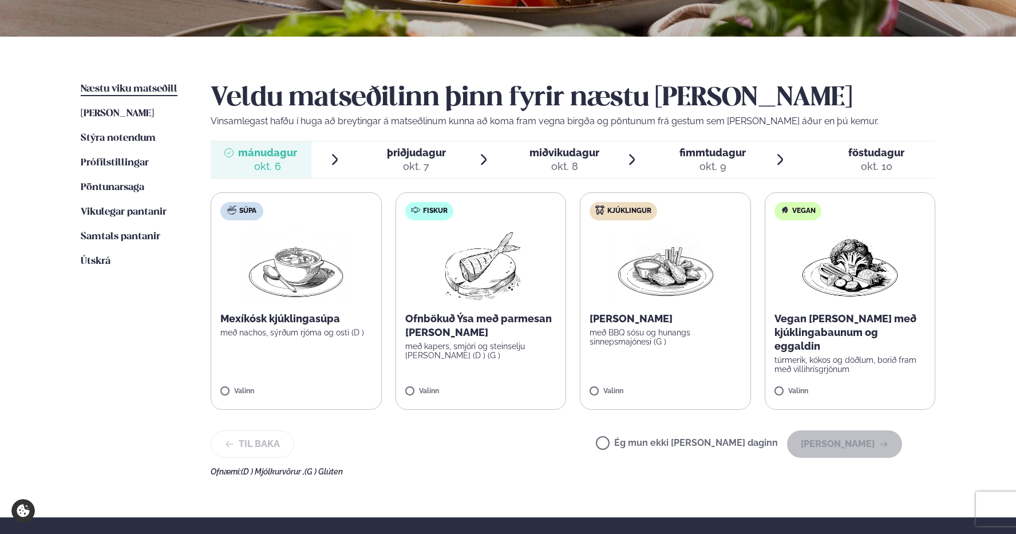  Describe the element at coordinates (272, 472) in the screenshot. I see `span: (D ) Mjólkurvörur ,` at that location.